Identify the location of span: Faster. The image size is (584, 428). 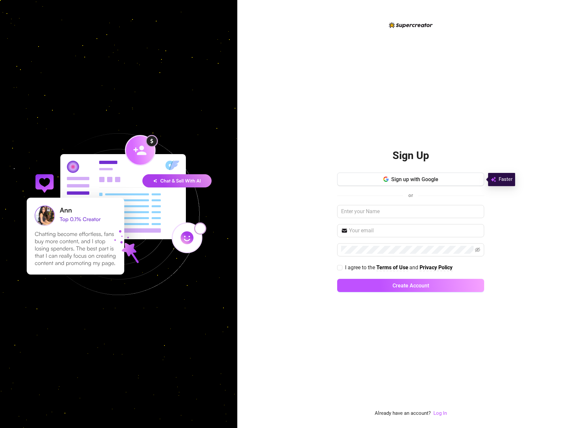
(506, 179).